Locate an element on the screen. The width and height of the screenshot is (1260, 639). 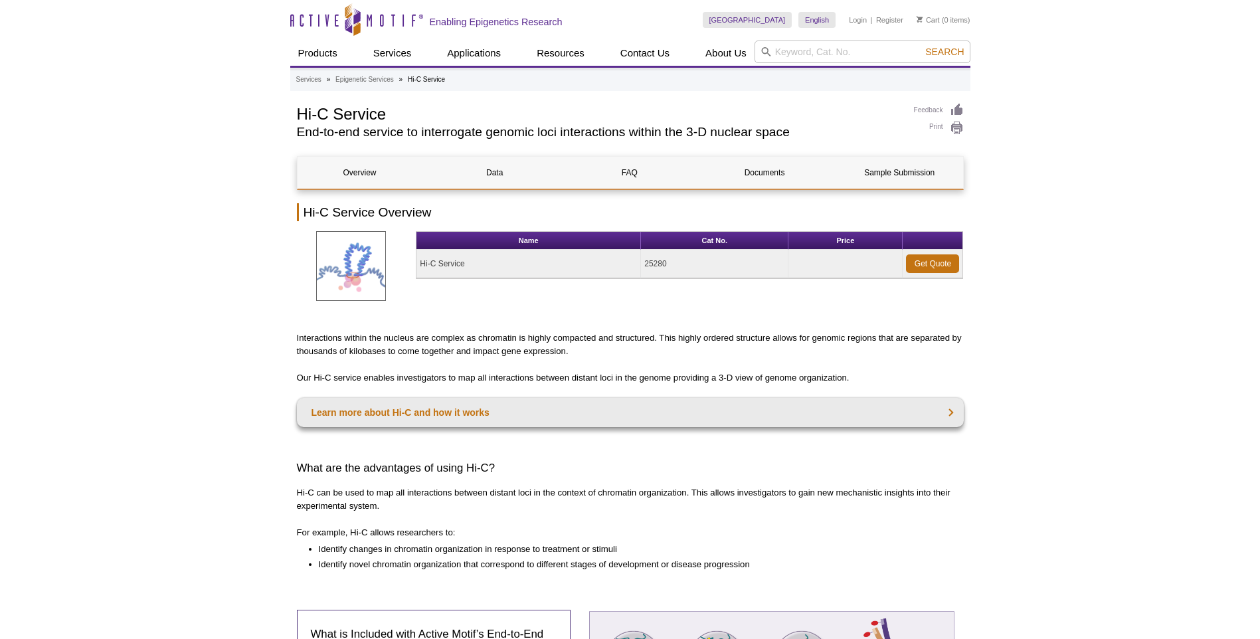
li: Identify novel chromatin organization that correspond to different stages of development or disea... is located at coordinates (634, 564).